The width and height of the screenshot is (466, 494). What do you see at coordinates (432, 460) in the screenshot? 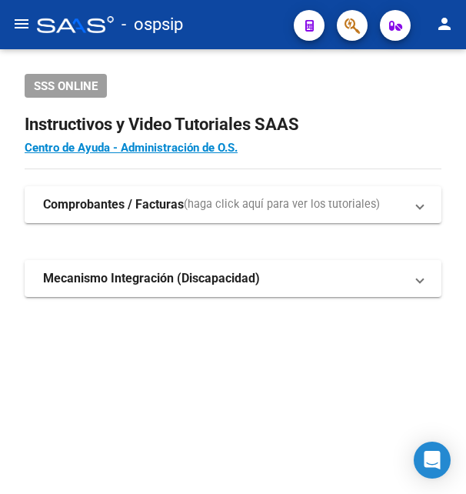
I see `div: Open Intercom Messenger` at bounding box center [432, 460].